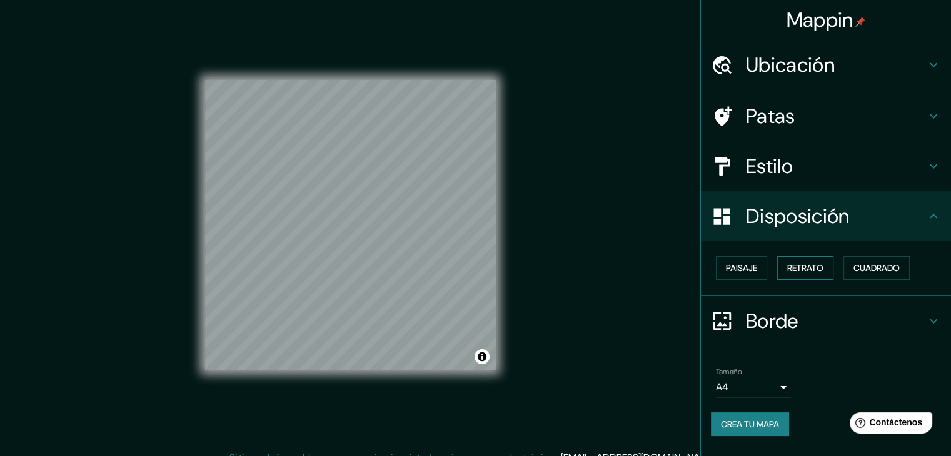 The width and height of the screenshot is (951, 456). I want to click on button: Cuadrado, so click(876, 268).